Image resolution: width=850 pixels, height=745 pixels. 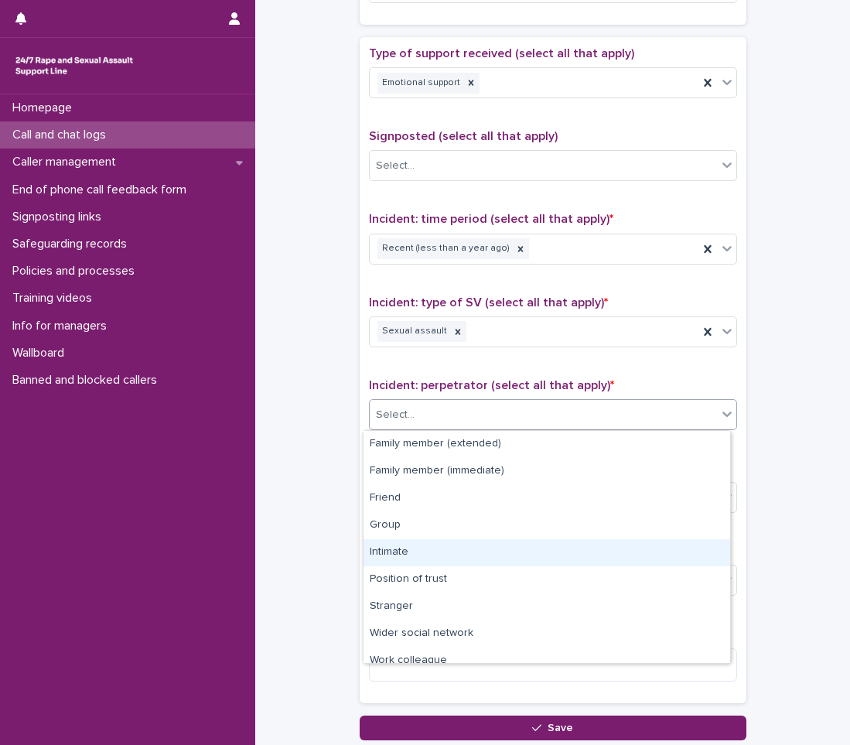 What do you see at coordinates (547, 525) in the screenshot?
I see `div: Group` at bounding box center [547, 525].